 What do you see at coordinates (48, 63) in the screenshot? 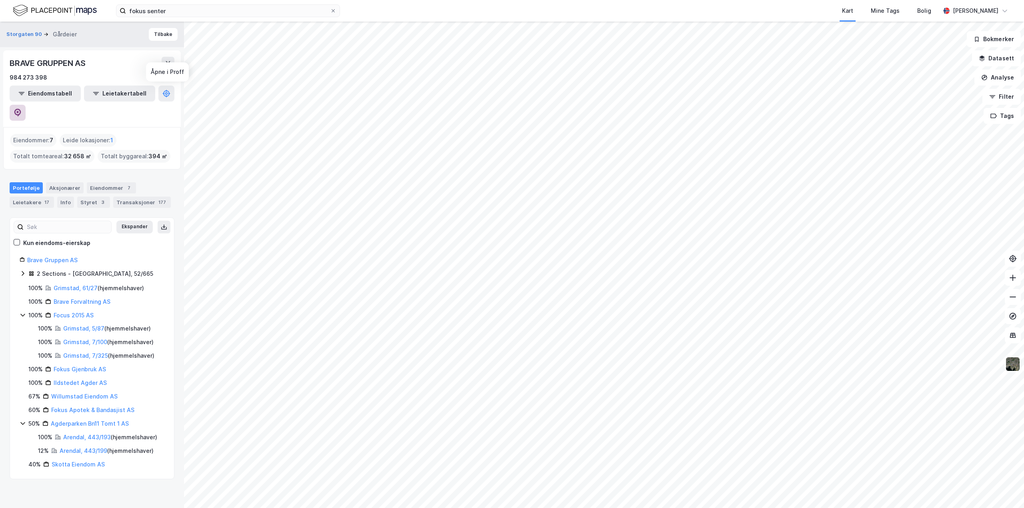
I see `div: BRAVE GRUPPEN AS` at bounding box center [48, 63].